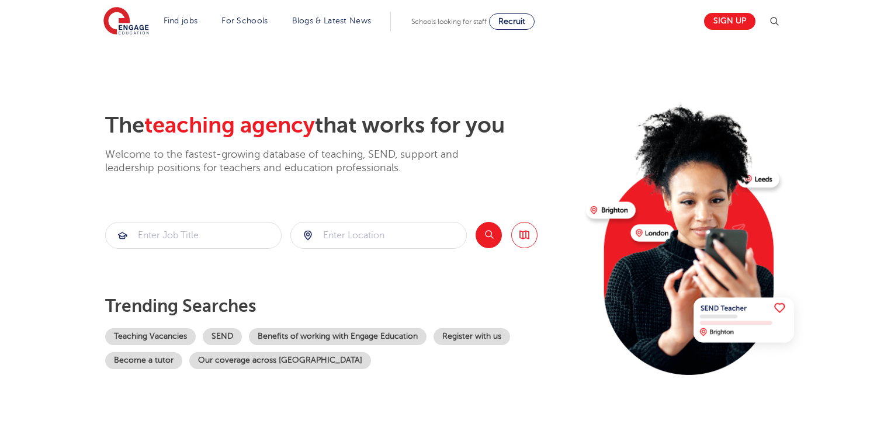 The height and width of the screenshot is (431, 884). Describe the element at coordinates (338, 337) in the screenshot. I see `a: Benefits of working with Engage Education` at that location.